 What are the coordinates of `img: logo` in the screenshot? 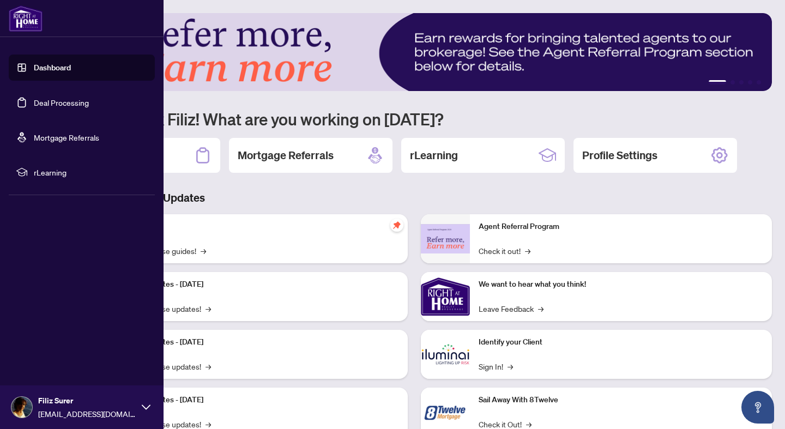 It's located at (26, 19).